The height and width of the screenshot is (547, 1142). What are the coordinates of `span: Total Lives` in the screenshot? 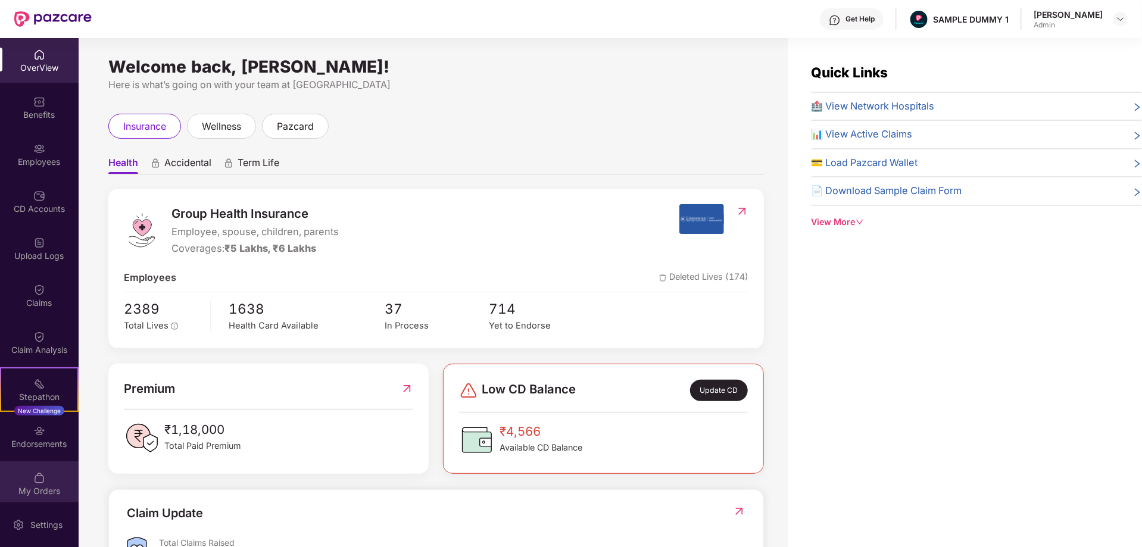 It's located at (146, 326).